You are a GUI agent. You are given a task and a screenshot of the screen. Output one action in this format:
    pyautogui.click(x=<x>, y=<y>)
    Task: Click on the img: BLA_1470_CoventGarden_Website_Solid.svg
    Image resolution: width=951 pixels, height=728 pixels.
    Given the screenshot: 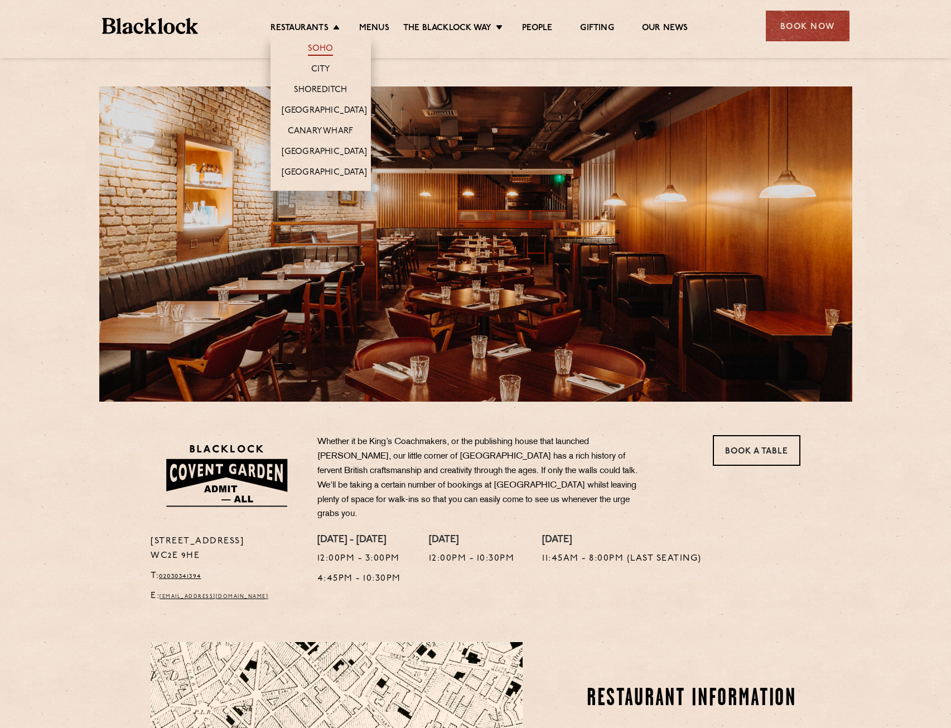 What is the action you would take?
    pyautogui.click(x=225, y=475)
    